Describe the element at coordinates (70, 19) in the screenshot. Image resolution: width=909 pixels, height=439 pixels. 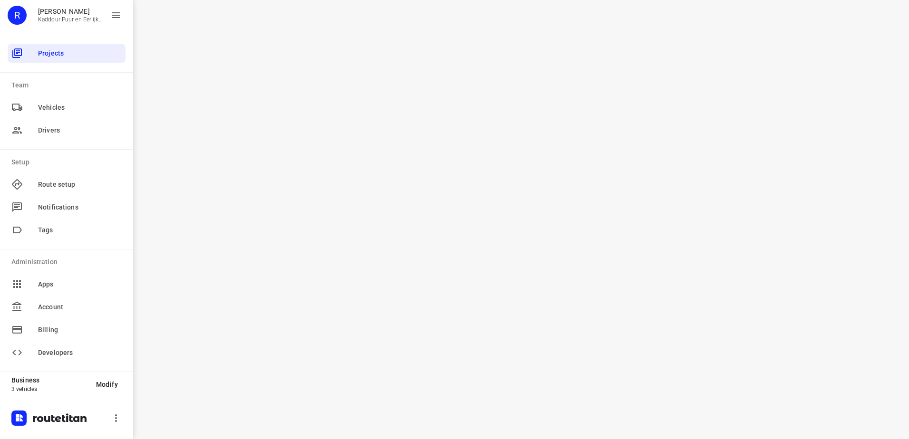
I see `p: Kaddour Puur en Eerlijk Vlees B.V.` at that location.